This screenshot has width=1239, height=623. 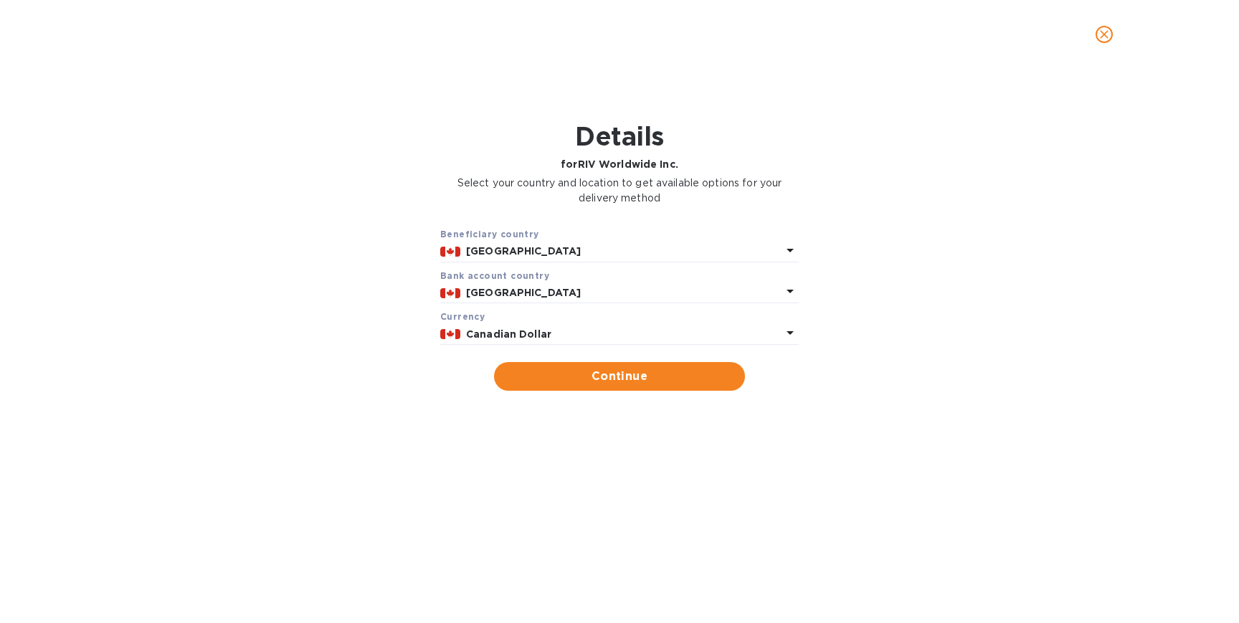 What do you see at coordinates (508, 334) in the screenshot?
I see `b: Canadian Dollar` at bounding box center [508, 334].